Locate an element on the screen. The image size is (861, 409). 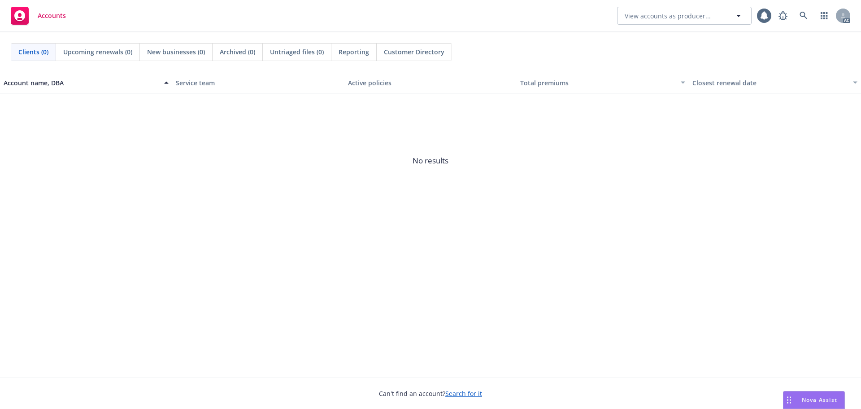
div: Closest renewal date is located at coordinates (770, 83).